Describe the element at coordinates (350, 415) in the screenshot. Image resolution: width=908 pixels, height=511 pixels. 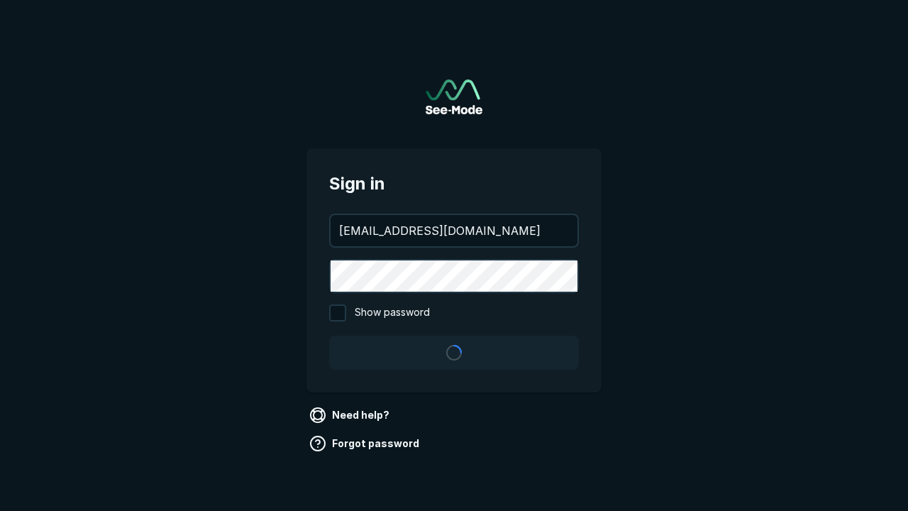
I see `a: Need help?` at that location.